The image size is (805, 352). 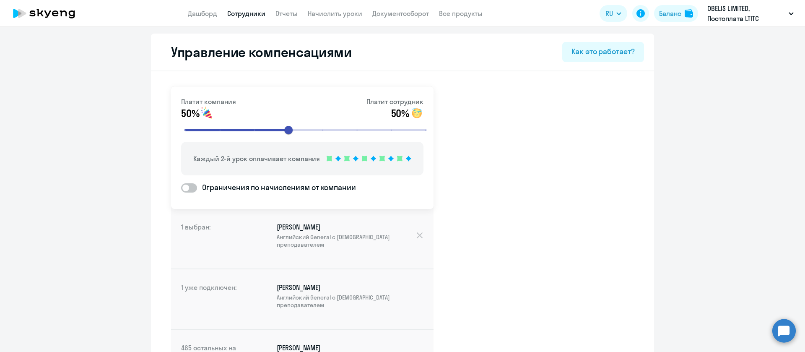 I want to click on p: Платит компания, so click(x=208, y=101).